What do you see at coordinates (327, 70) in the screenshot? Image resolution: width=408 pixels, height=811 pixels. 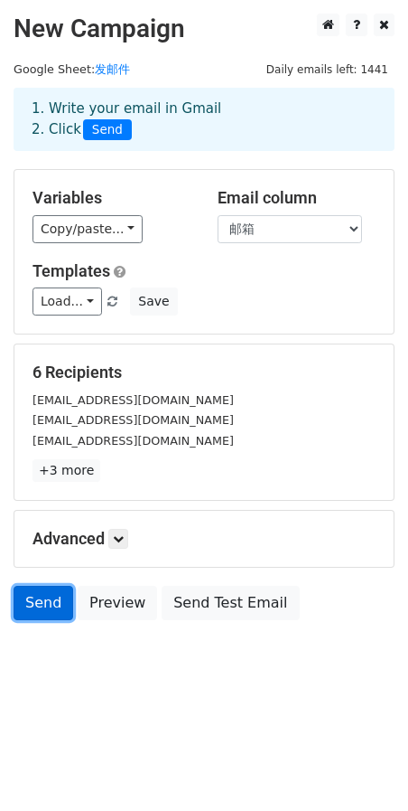 I see `span: Daily emails left: 1441` at bounding box center [327, 70].